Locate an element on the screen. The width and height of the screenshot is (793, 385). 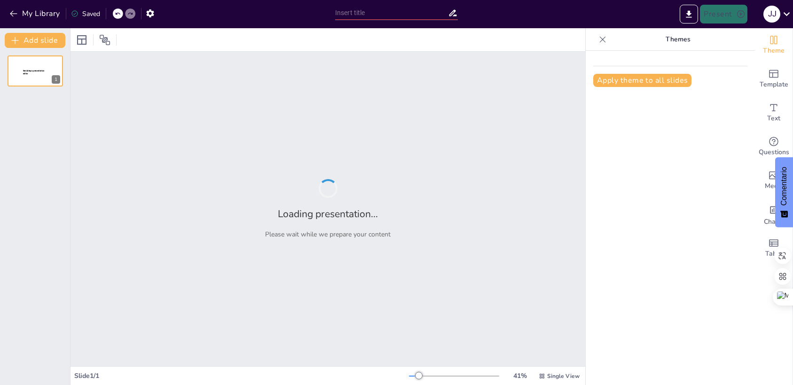
button: Add slide is located at coordinates (35, 40).